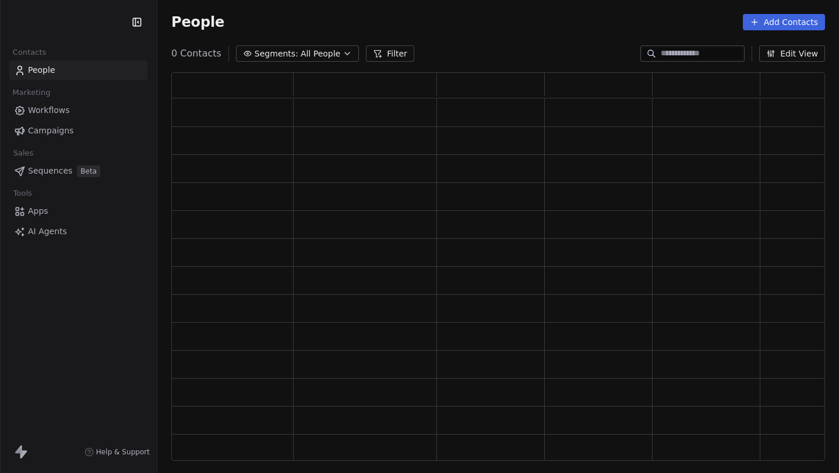 This screenshot has height=473, width=839. I want to click on button: Filter, so click(390, 54).